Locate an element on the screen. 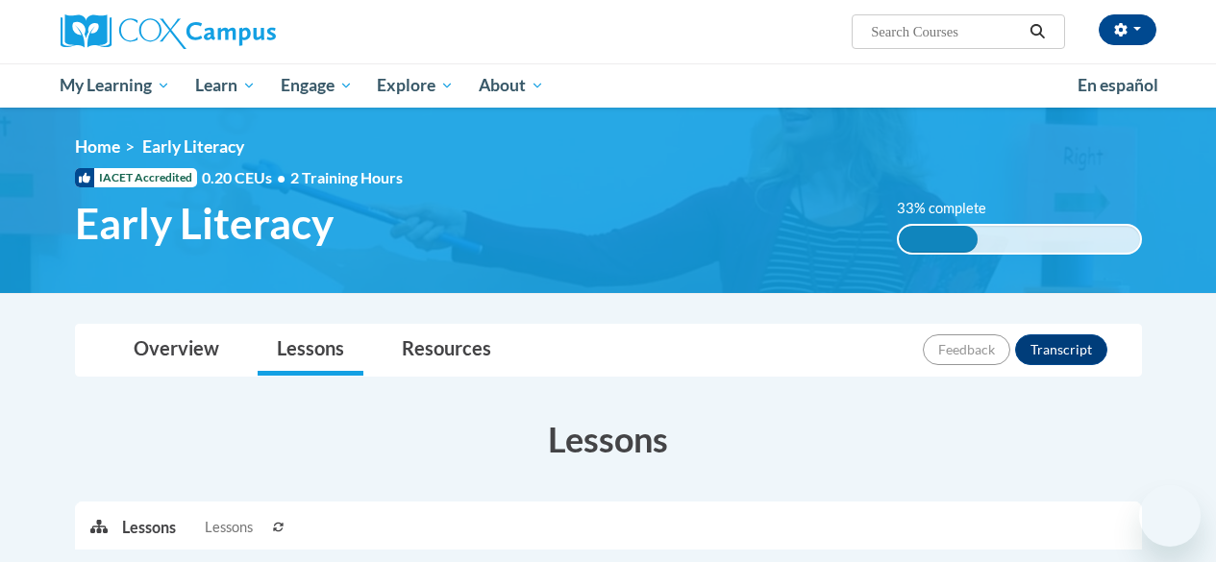 This screenshot has width=1216, height=562. span: Explore is located at coordinates (415, 86).